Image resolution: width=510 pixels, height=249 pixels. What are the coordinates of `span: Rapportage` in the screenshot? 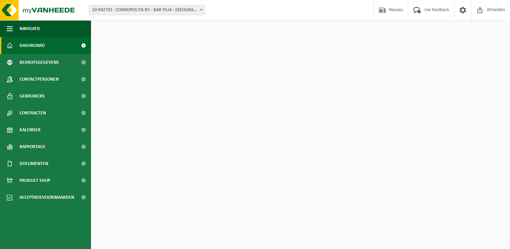 It's located at (32, 147).